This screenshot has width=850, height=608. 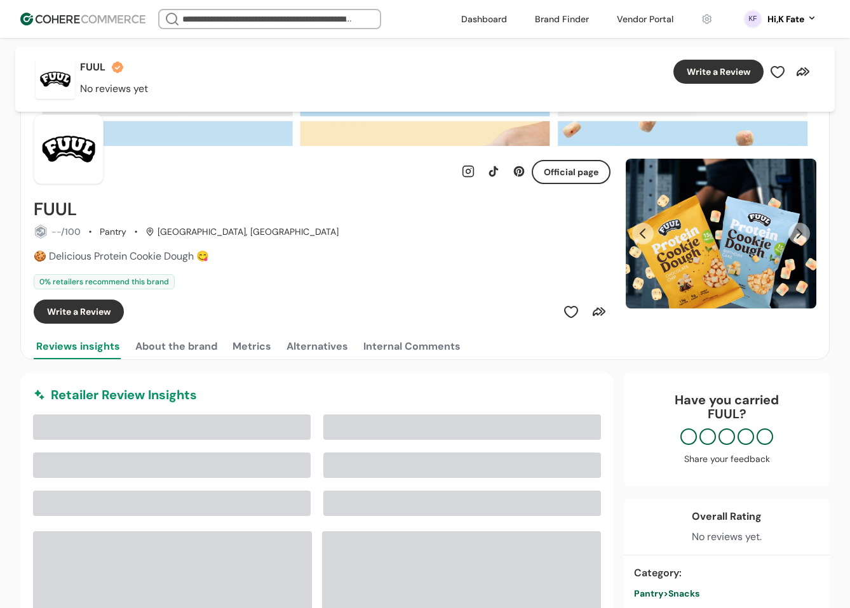 I want to click on div: No reviews yet., so click(x=727, y=537).